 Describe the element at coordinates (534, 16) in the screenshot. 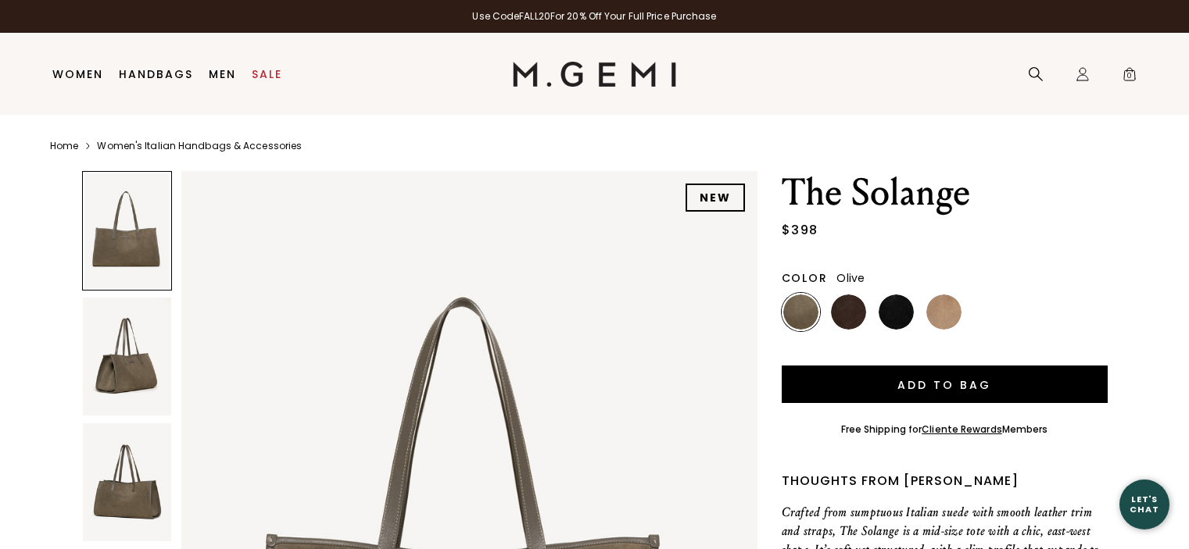

I see `strong: FALL20` at that location.